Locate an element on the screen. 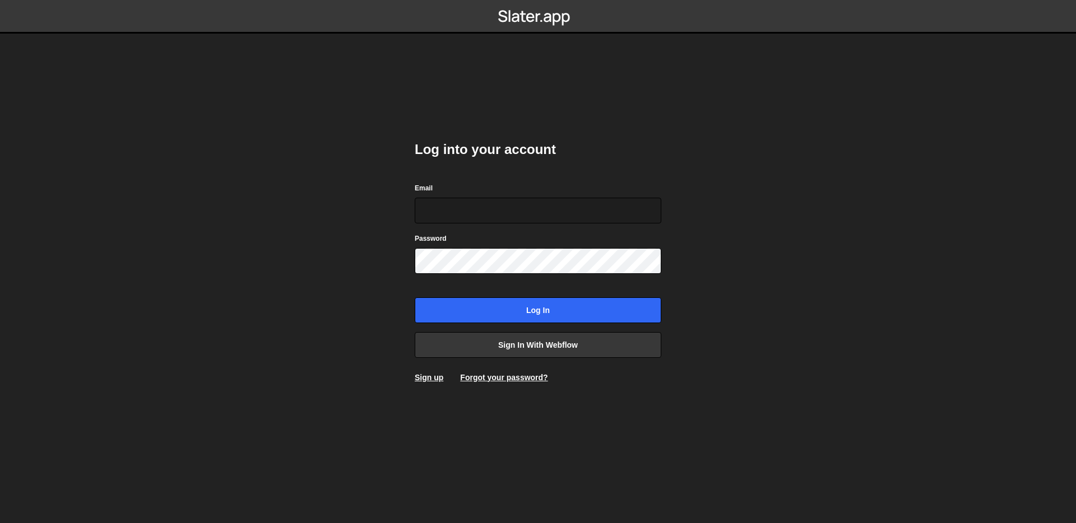  a: Forgot your password? is located at coordinates (504, 378).